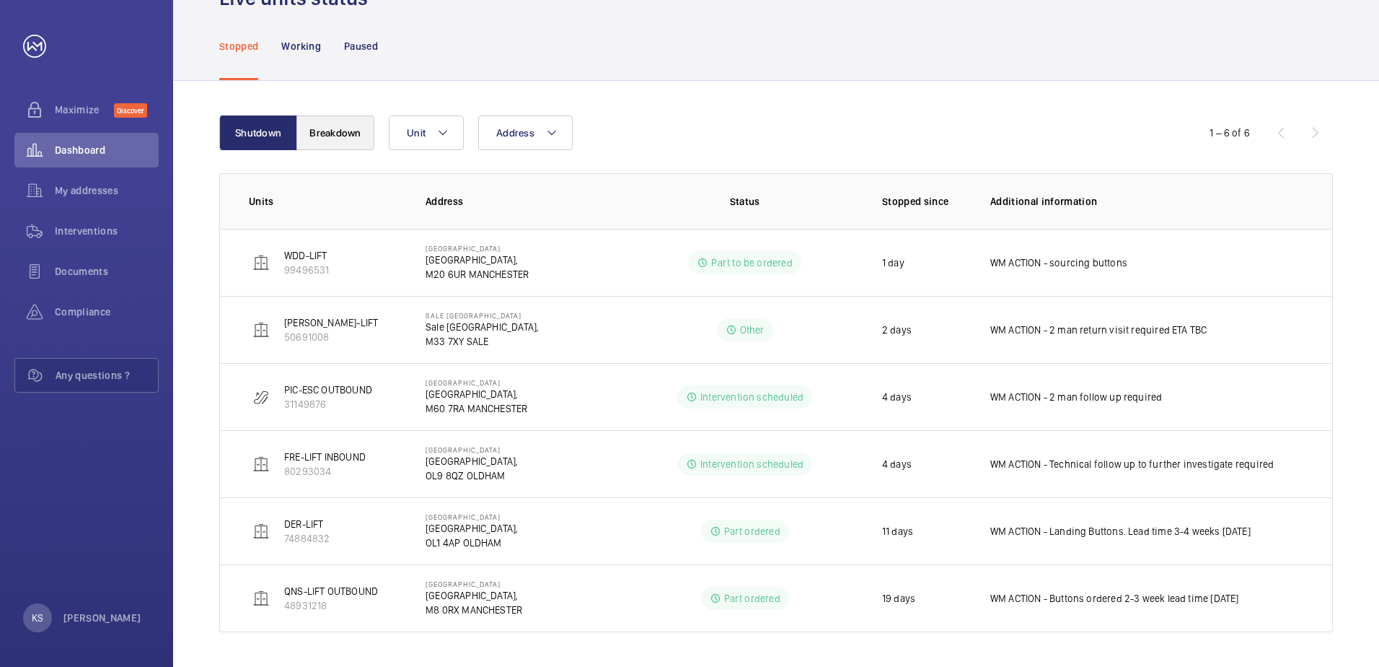 Image resolution: width=1379 pixels, height=667 pixels. Describe the element at coordinates (477, 274) in the screenshot. I see `p: M20 6UR MANCHESTER` at that location.